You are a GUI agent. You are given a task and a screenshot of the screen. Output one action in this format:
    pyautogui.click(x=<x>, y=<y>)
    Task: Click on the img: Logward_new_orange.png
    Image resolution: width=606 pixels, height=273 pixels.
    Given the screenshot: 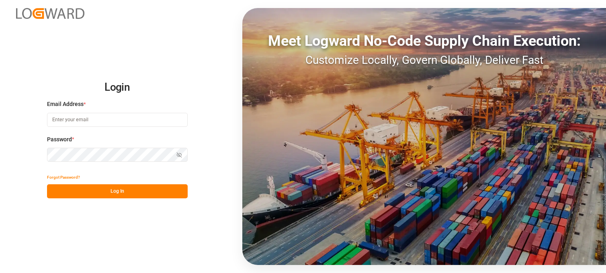 What is the action you would take?
    pyautogui.click(x=50, y=13)
    